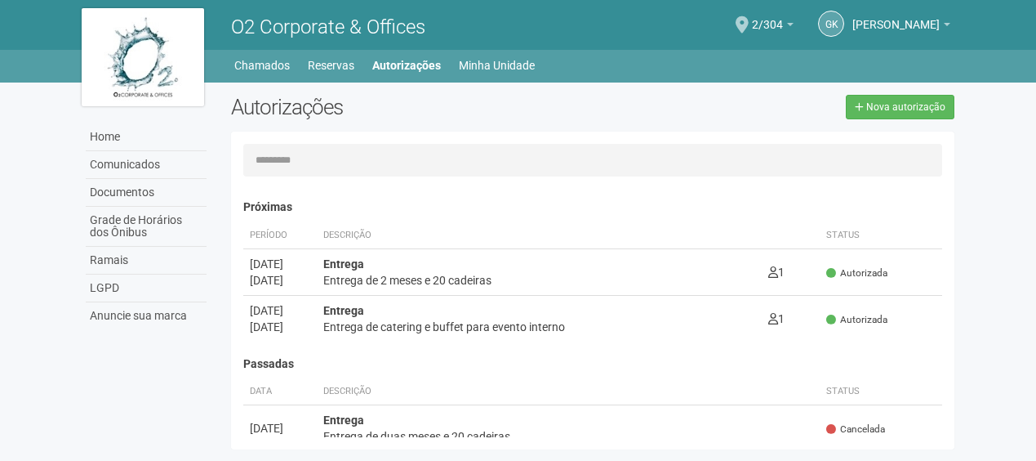 This screenshot has height=461, width=1036. What do you see at coordinates (539, 280) in the screenshot?
I see `div: Entrega de 2 meses e 20 cadeiras` at bounding box center [539, 280].